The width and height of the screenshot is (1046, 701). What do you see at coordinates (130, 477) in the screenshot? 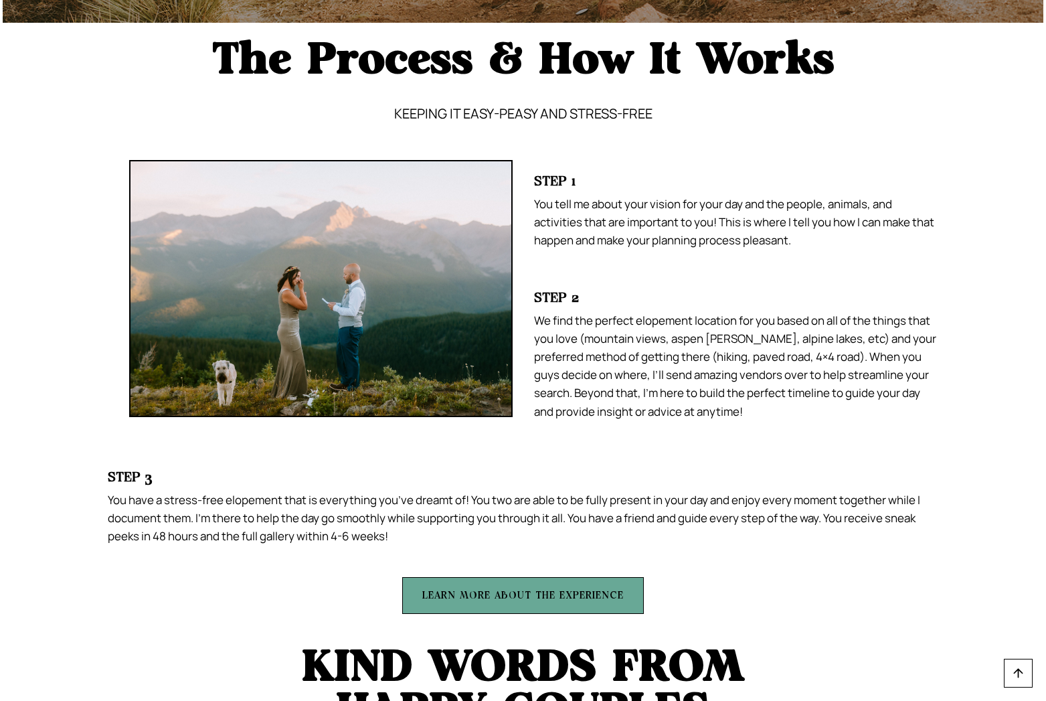
I see `strong: STEP 3` at bounding box center [130, 477].